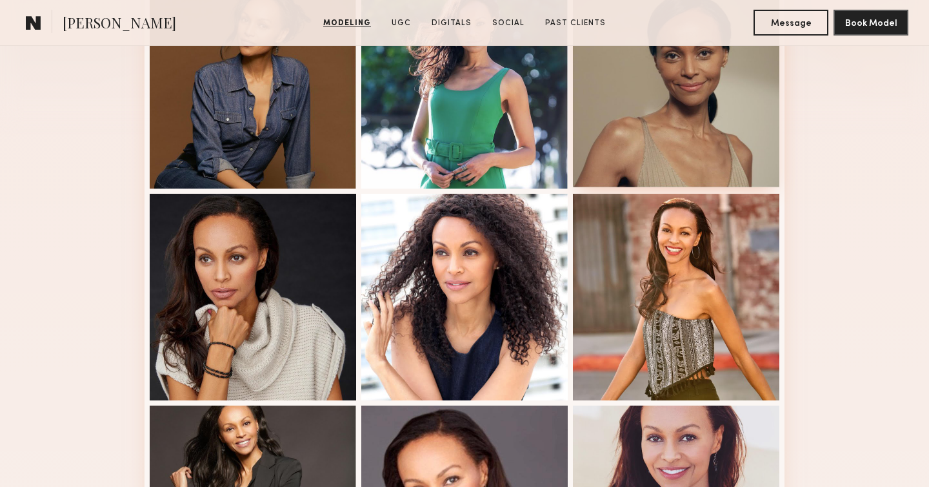 Image resolution: width=929 pixels, height=487 pixels. Describe the element at coordinates (452, 23) in the screenshot. I see `a: Digitals` at that location.